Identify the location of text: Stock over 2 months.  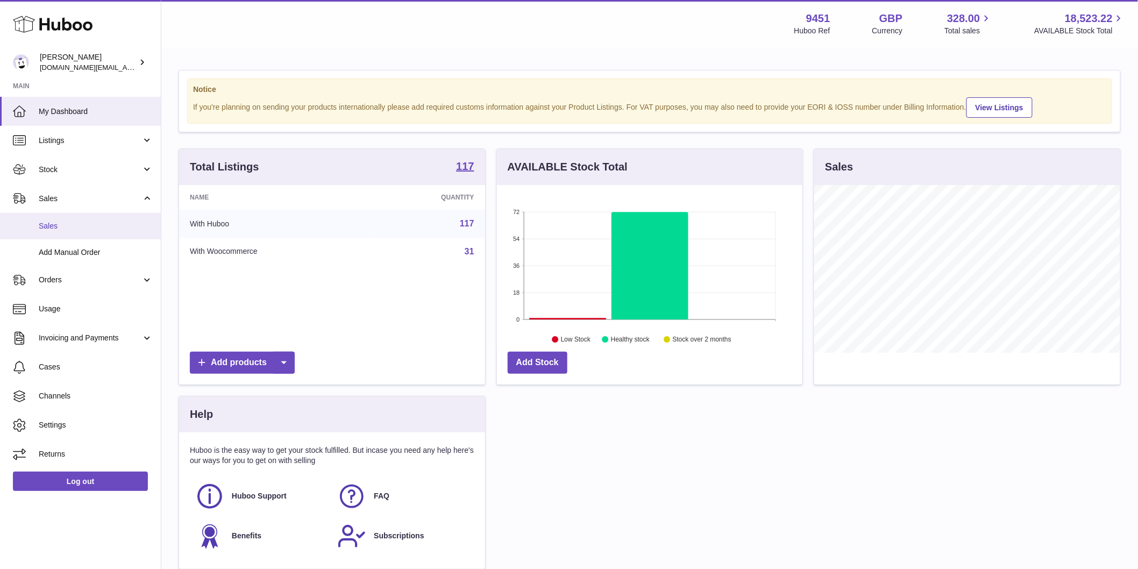
(702, 340).